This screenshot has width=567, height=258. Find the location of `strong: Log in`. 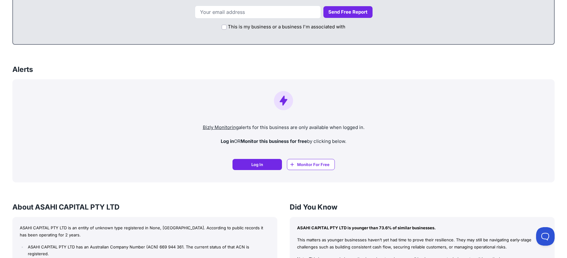

strong: Log in is located at coordinates (227, 141).